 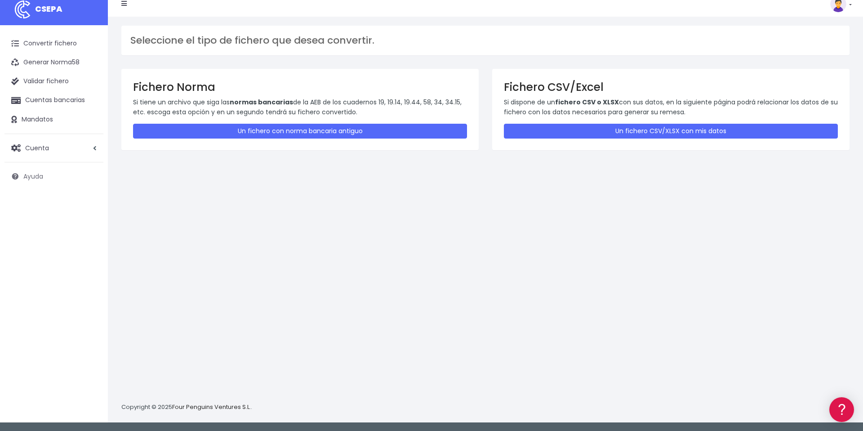 What do you see at coordinates (54, 81) in the screenshot?
I see `a: Validar fichero` at bounding box center [54, 81].